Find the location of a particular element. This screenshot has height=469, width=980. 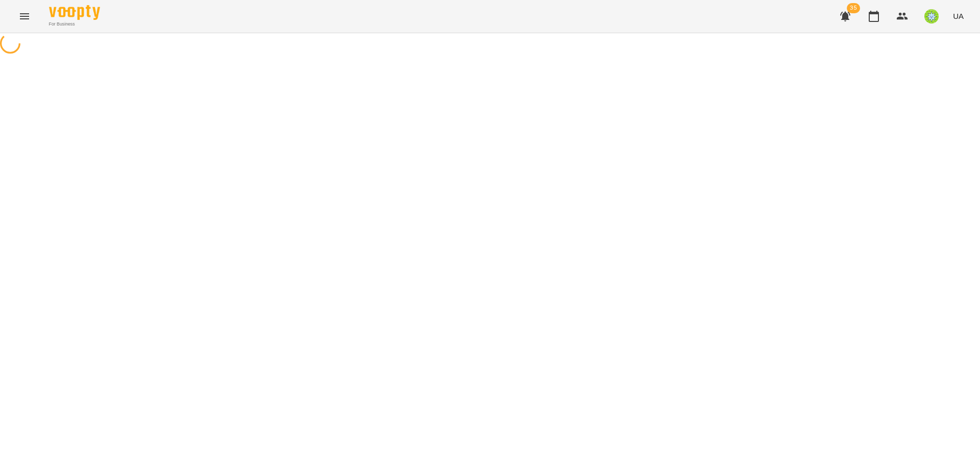

button: UA is located at coordinates (958, 16).